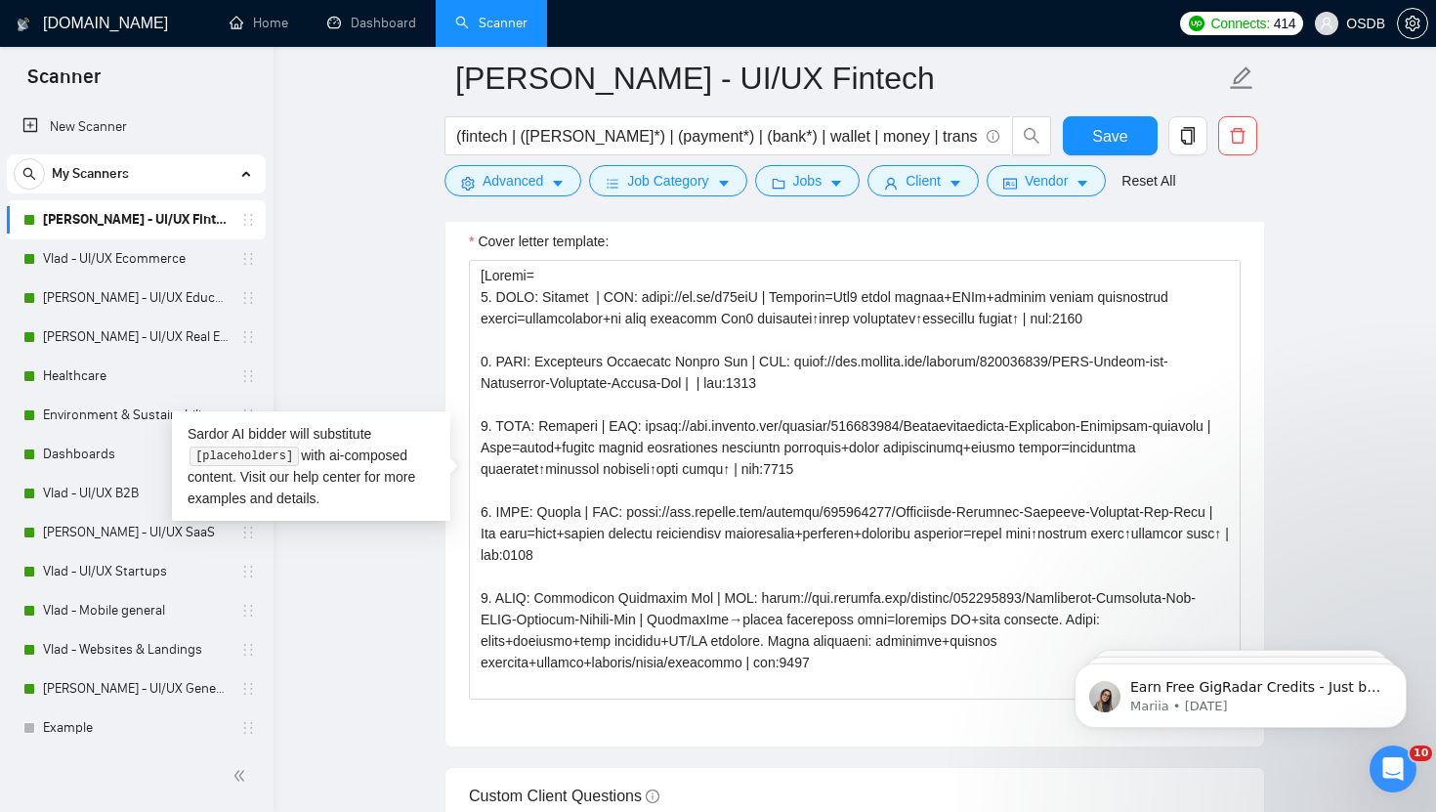  I want to click on span: Client, so click(923, 181).